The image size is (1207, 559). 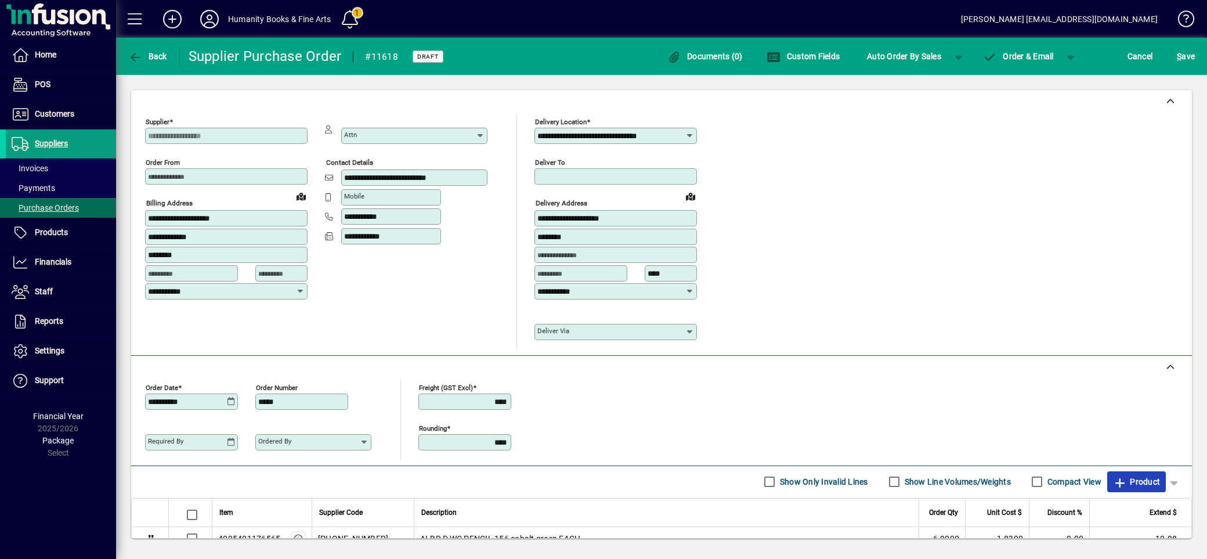 I want to click on div: 4005401176565, so click(x=249, y=539).